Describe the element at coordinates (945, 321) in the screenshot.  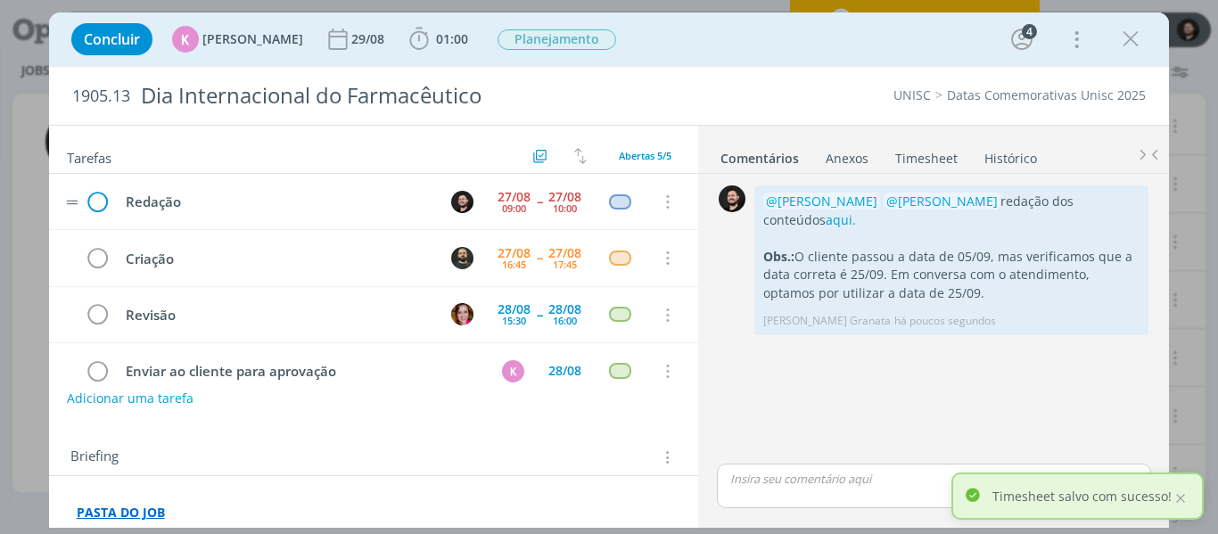
I see `span: há poucos segundos` at that location.